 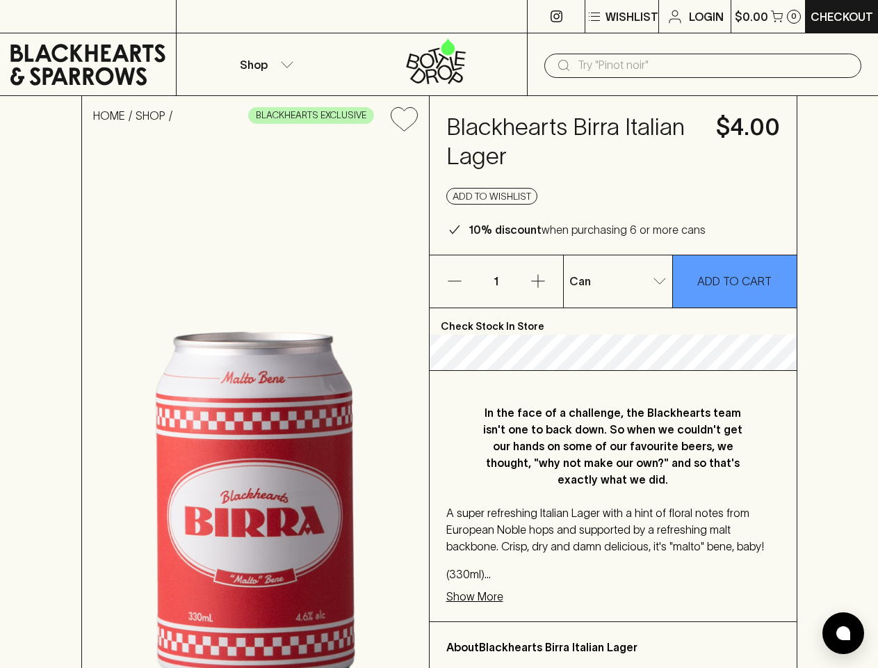 I want to click on p: Can, so click(x=580, y=281).